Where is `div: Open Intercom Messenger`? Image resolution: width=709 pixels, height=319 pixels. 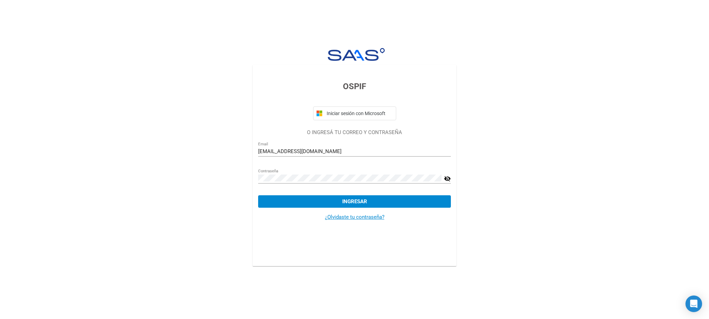 div: Open Intercom Messenger is located at coordinates (694, 304).